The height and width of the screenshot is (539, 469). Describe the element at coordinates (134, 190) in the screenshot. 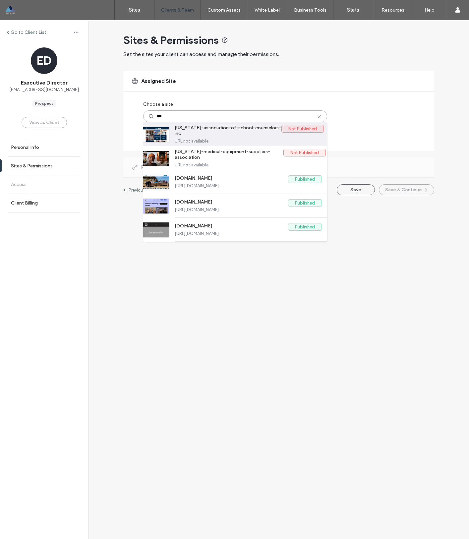

I see `a: Previous` at that location.